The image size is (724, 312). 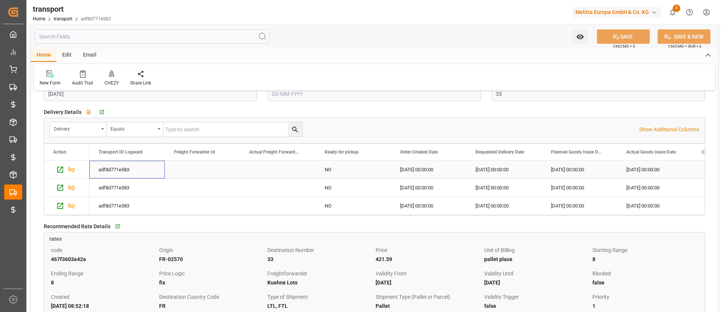 What do you see at coordinates (104, 273) in the screenshot?
I see `div: Ending Range` at bounding box center [104, 273].